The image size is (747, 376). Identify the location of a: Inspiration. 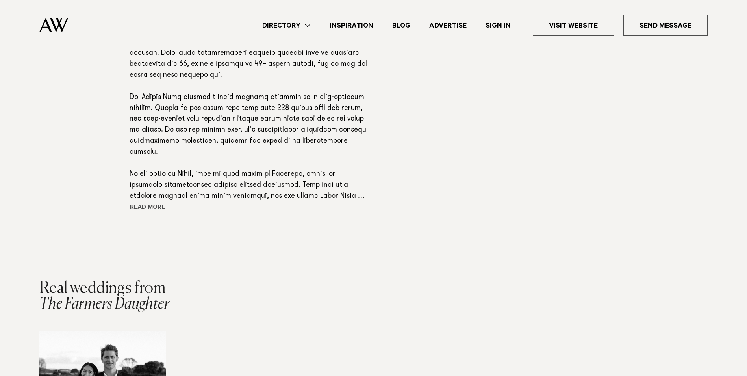
(351, 25).